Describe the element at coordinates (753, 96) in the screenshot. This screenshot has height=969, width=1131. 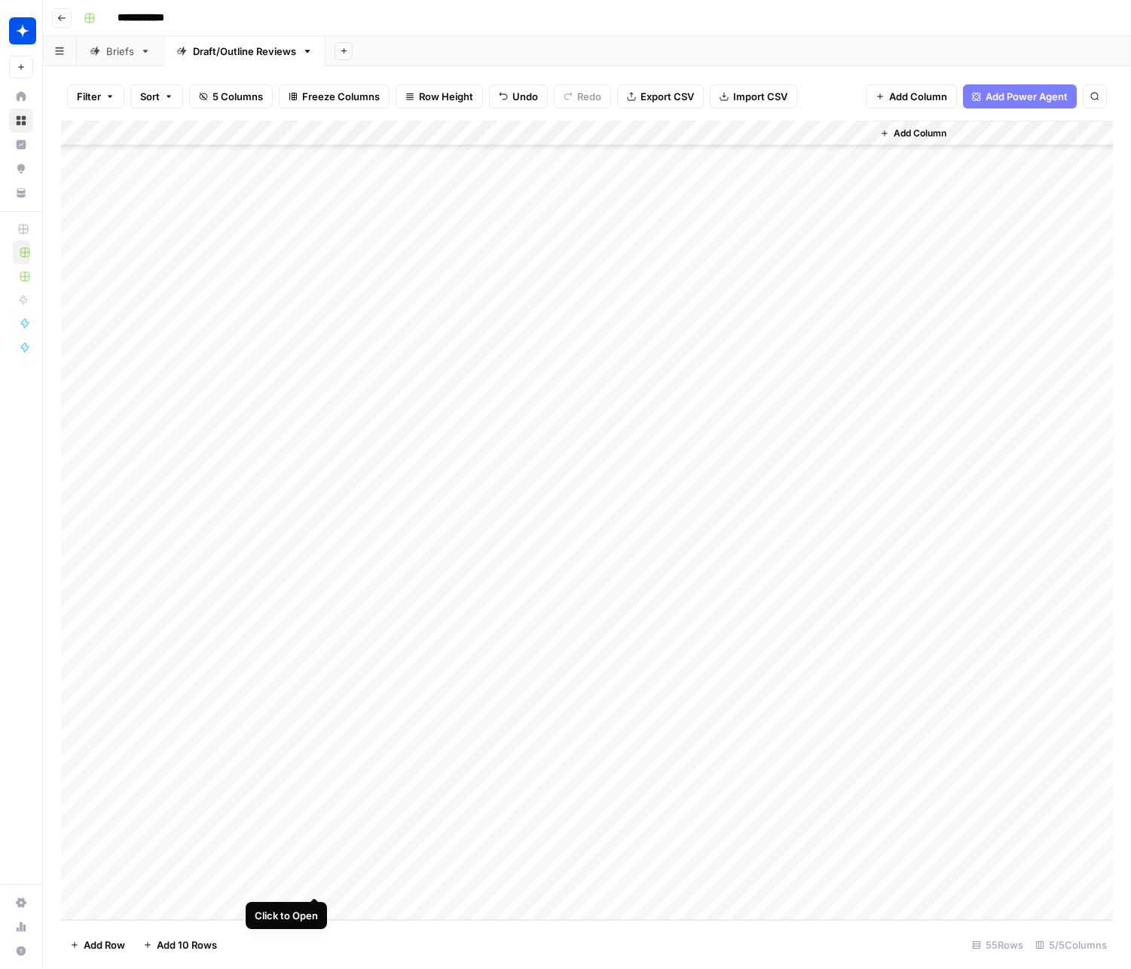
I see `button: Import CSV` at that location.